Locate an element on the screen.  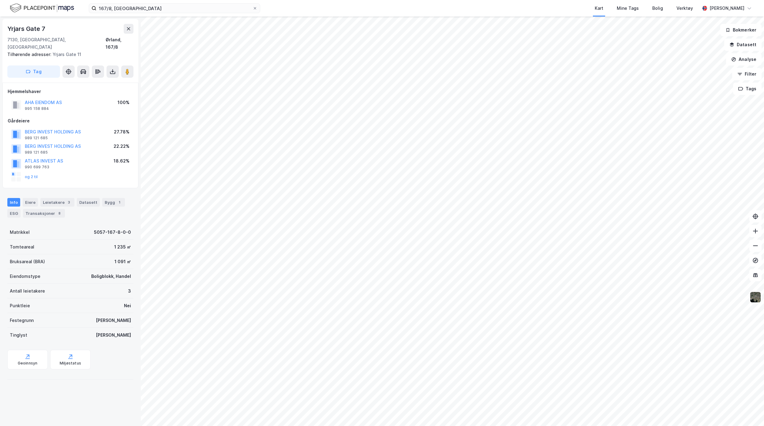
div: Leietakere is located at coordinates (57, 202).